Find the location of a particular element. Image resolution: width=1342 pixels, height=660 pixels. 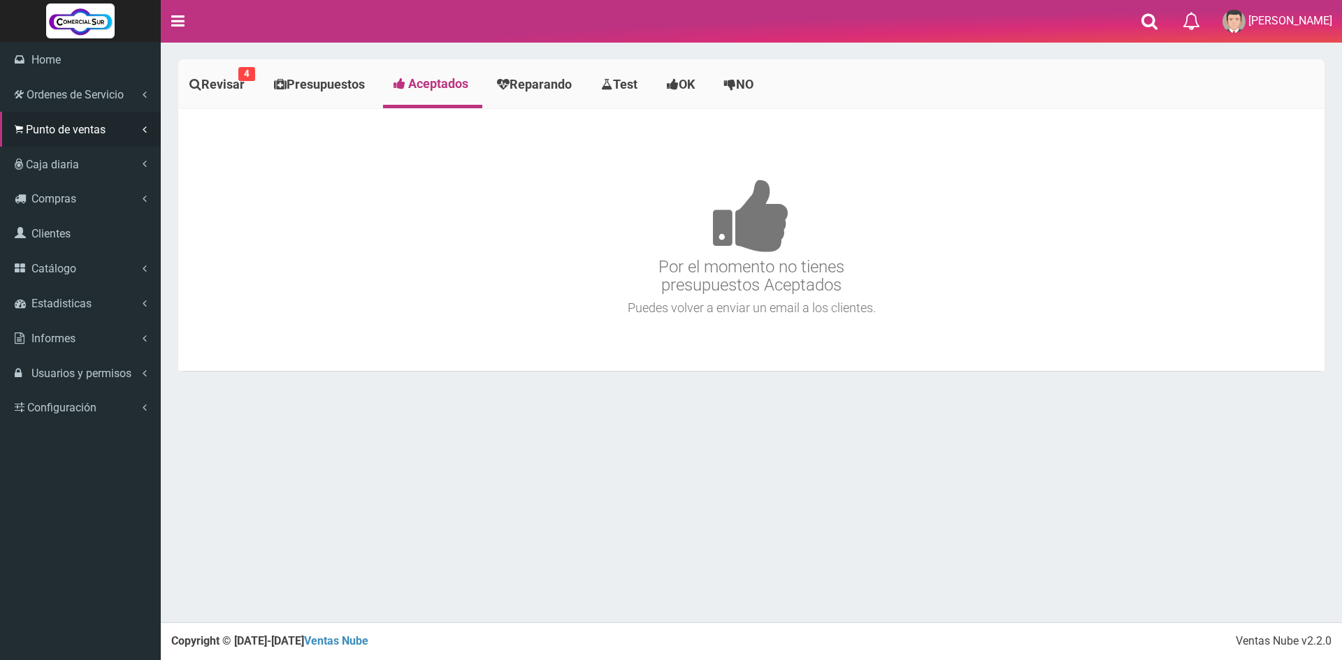

img: User Image is located at coordinates (1234, 21).